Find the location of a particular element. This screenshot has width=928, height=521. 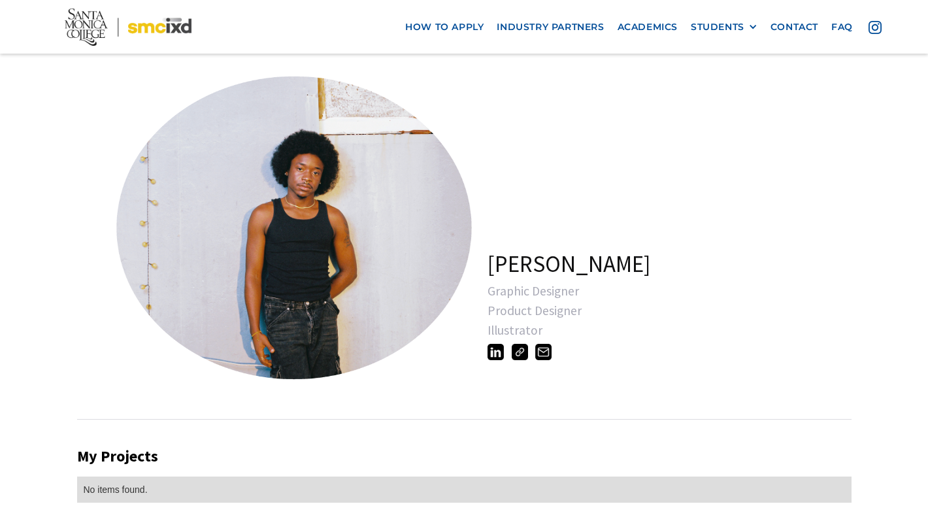

img: icon - instagram is located at coordinates (875, 27).